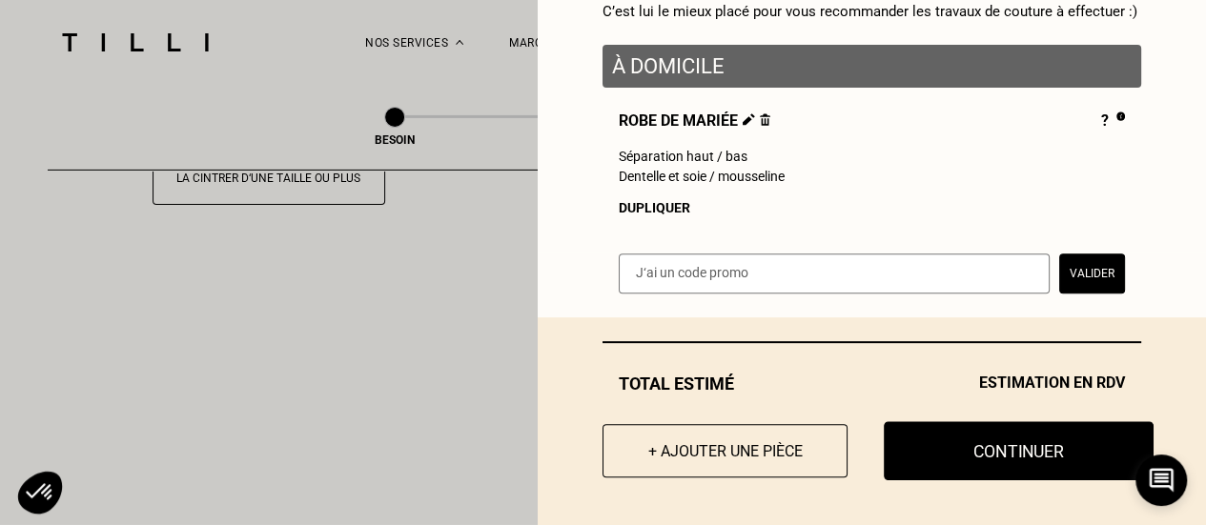 The width and height of the screenshot is (1206, 525). What do you see at coordinates (834, 274) in the screenshot?
I see `input: J‘ai un code promo` at bounding box center [834, 274].